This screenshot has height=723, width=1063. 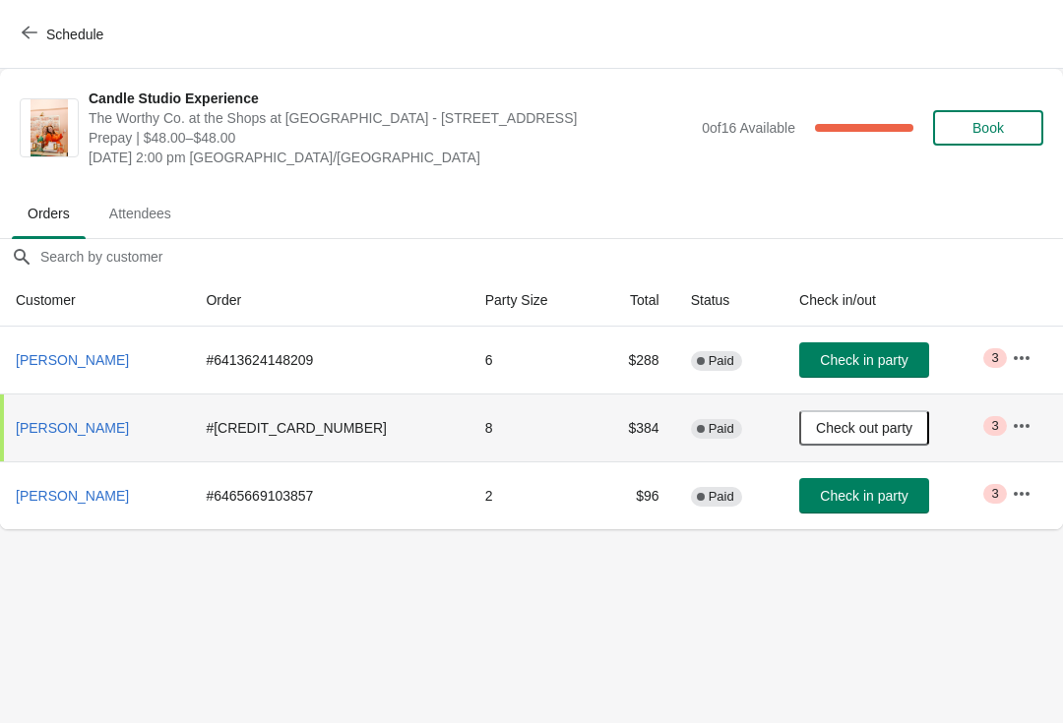 What do you see at coordinates (988, 128) in the screenshot?
I see `button: Book` at bounding box center [988, 128].